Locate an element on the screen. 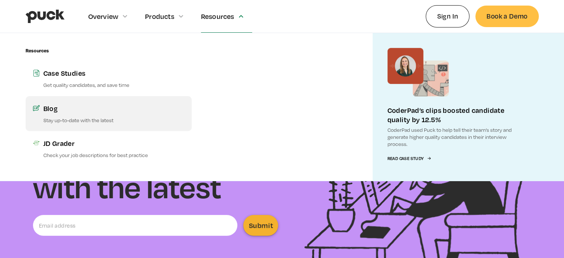 Image resolution: width=564 pixels, height=258 pixels. p: Check your job descriptions for best practice is located at coordinates (114, 155).